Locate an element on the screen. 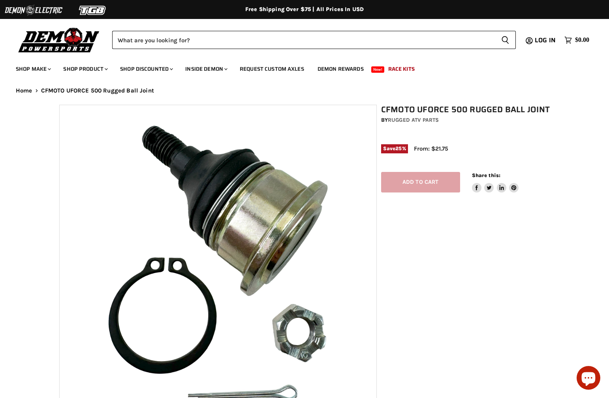 Image resolution: width=609 pixels, height=398 pixels. img: TGB Logo 2 is located at coordinates (93, 10).